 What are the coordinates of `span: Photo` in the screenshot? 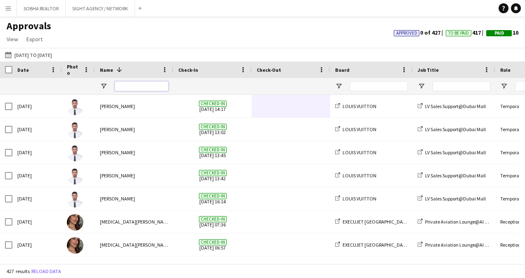 It's located at (73, 70).